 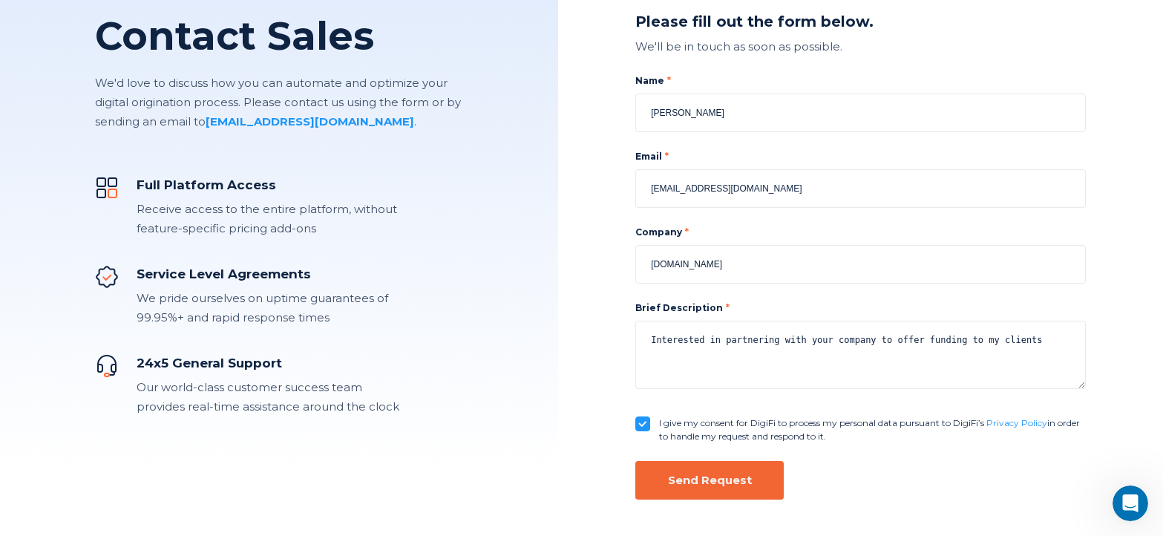 I want to click on div: Service Level Agreements, so click(x=268, y=274).